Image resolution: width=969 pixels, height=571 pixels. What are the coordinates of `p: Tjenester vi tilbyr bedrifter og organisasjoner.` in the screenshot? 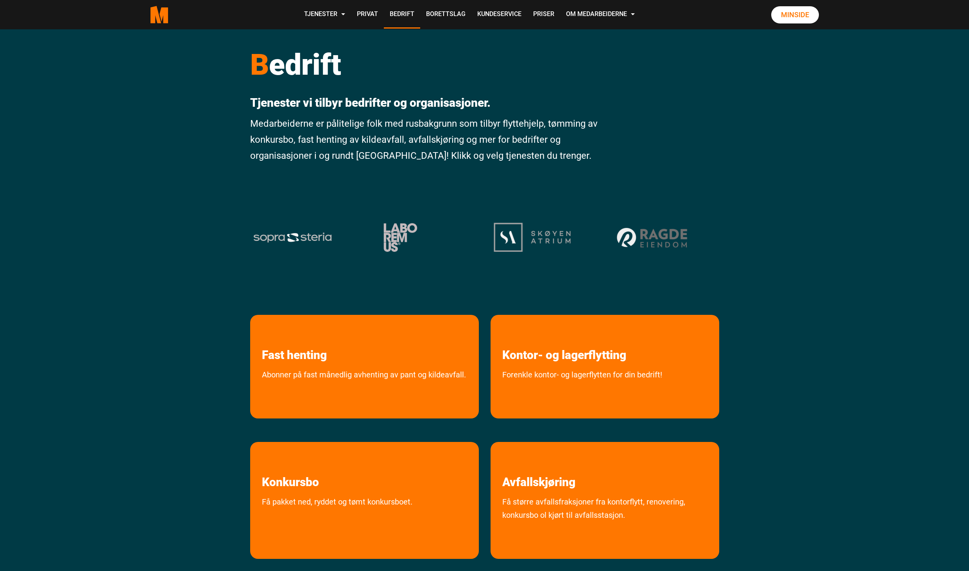 It's located at (424, 103).